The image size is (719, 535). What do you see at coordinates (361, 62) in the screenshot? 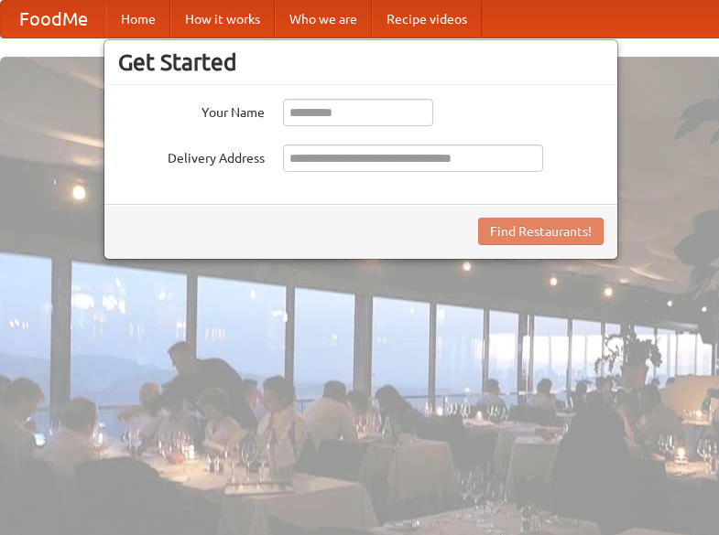
I see `h3: Get Started` at bounding box center [361, 62].